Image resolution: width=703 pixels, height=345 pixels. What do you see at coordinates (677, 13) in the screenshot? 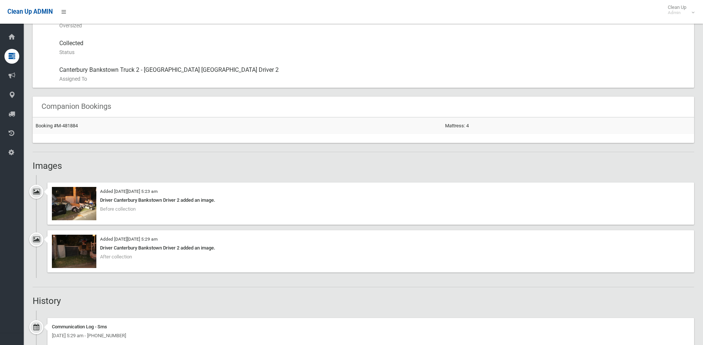
I see `small: Admin` at bounding box center [677, 13].